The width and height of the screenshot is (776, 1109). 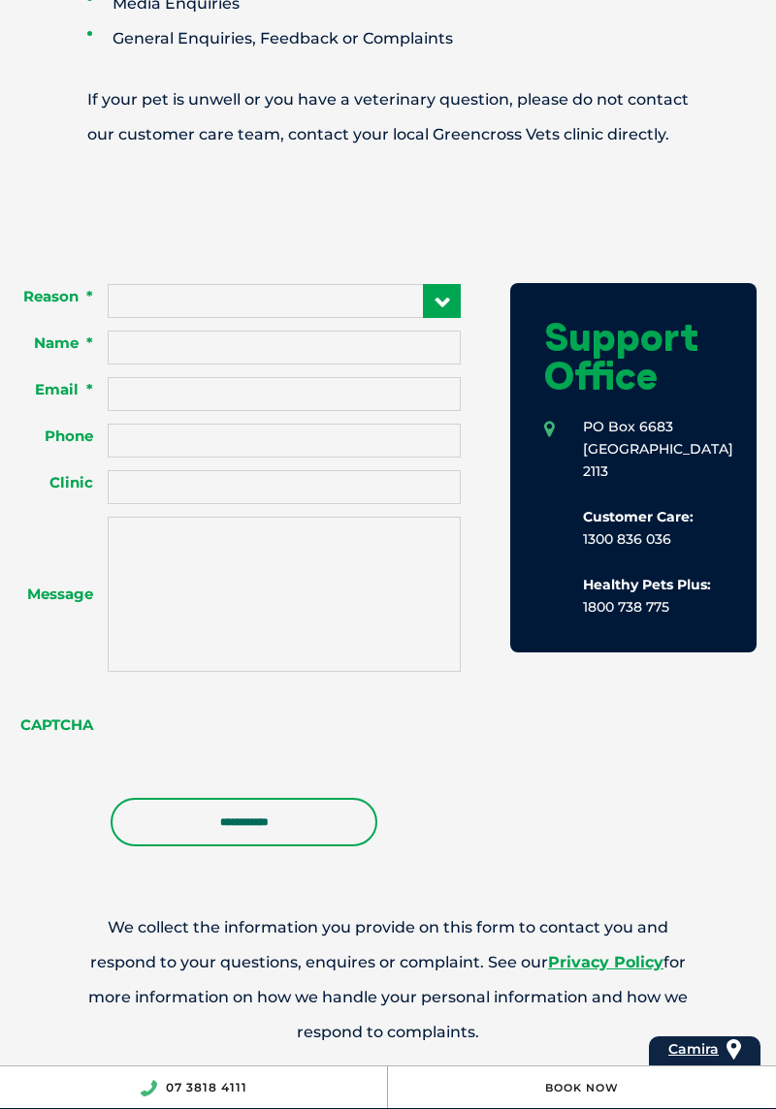 What do you see at coordinates (733, 1050) in the screenshot?
I see `img: location_pin.svg` at bounding box center [733, 1050].